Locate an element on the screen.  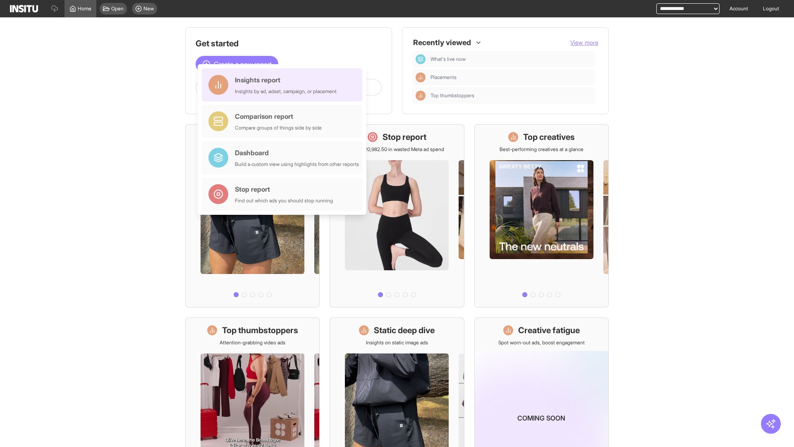
p: Attention-grabbing video ads is located at coordinates (252, 343).